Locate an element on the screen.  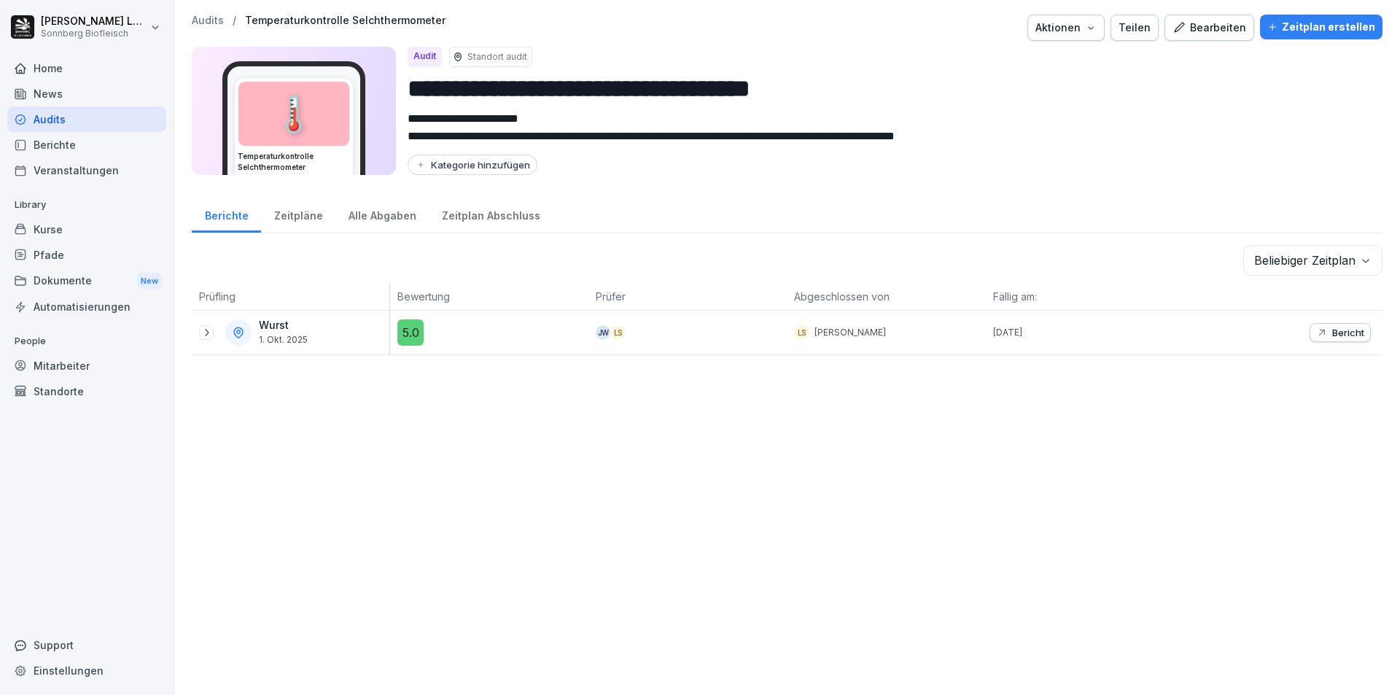
a: Zeitpläne is located at coordinates (298, 214).